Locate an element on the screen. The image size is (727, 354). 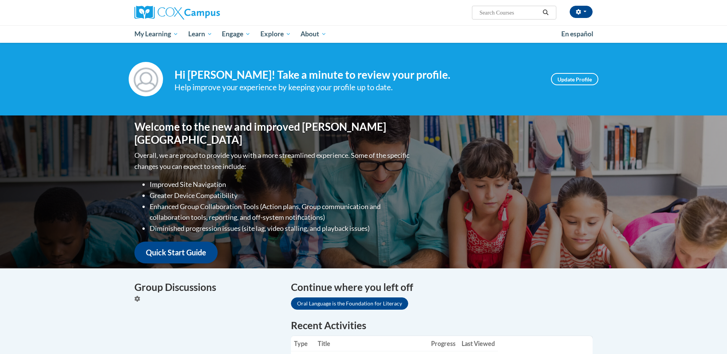
th: Progress is located at coordinates (443, 343).